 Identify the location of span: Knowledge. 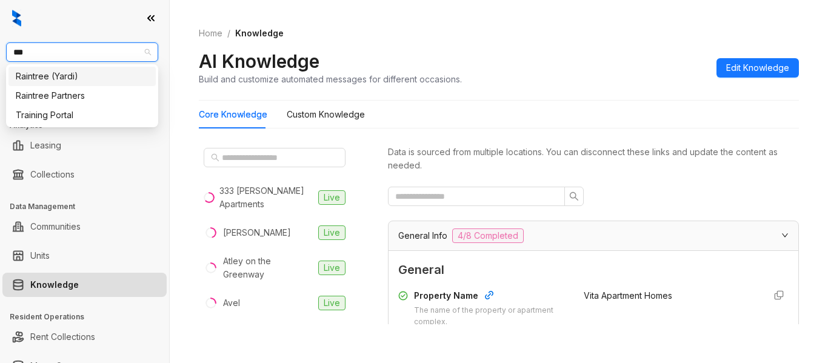
(260, 33).